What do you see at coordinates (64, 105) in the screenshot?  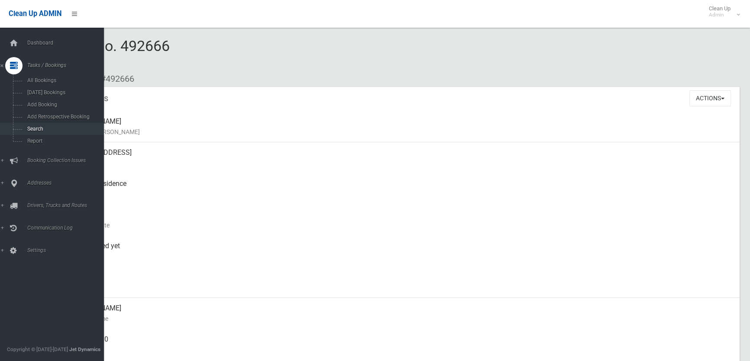 I see `span: Add Booking` at bounding box center [64, 105].